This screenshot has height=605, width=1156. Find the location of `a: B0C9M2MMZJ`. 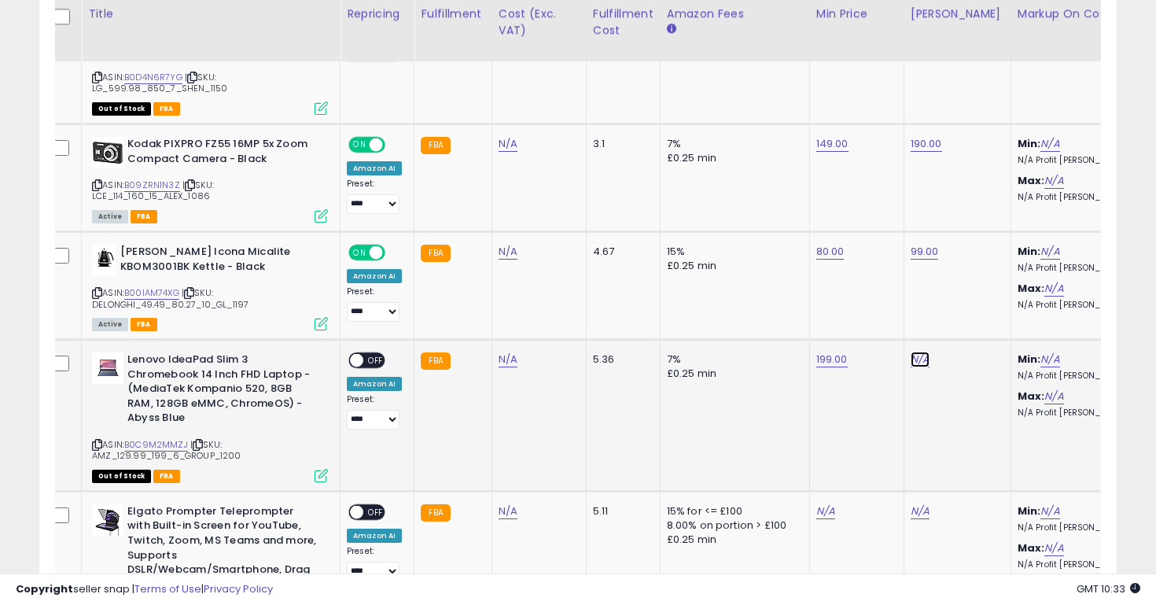

a: B0C9M2MMZJ is located at coordinates (156, 444).